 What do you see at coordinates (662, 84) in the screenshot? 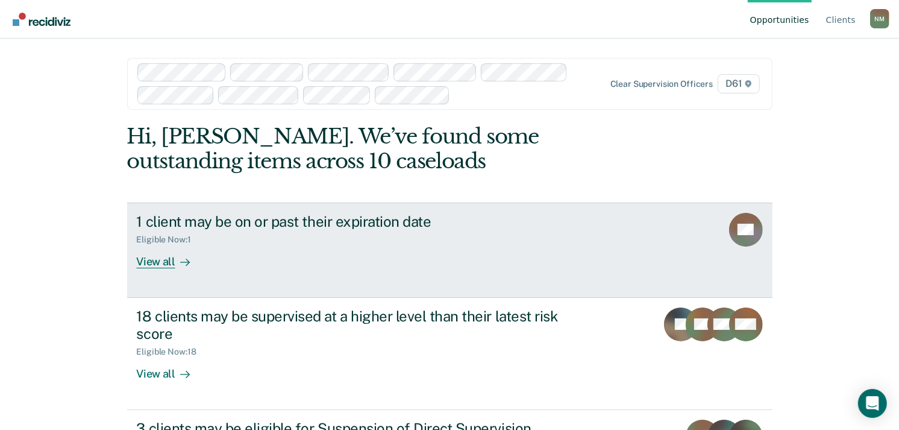
I see `div: Clear supervision officers` at bounding box center [662, 84].